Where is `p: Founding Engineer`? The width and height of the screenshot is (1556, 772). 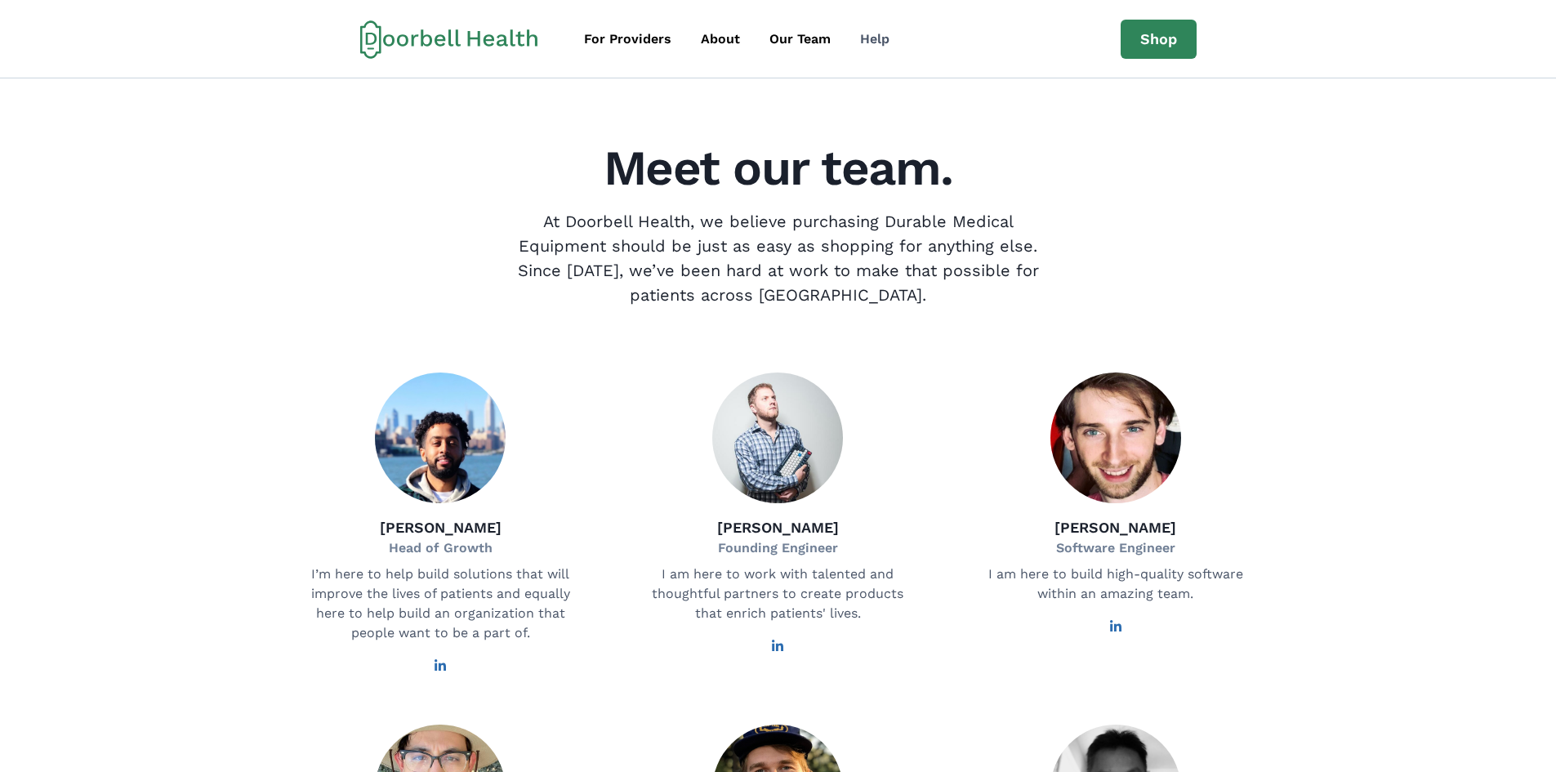 p: Founding Engineer is located at coordinates (777, 548).